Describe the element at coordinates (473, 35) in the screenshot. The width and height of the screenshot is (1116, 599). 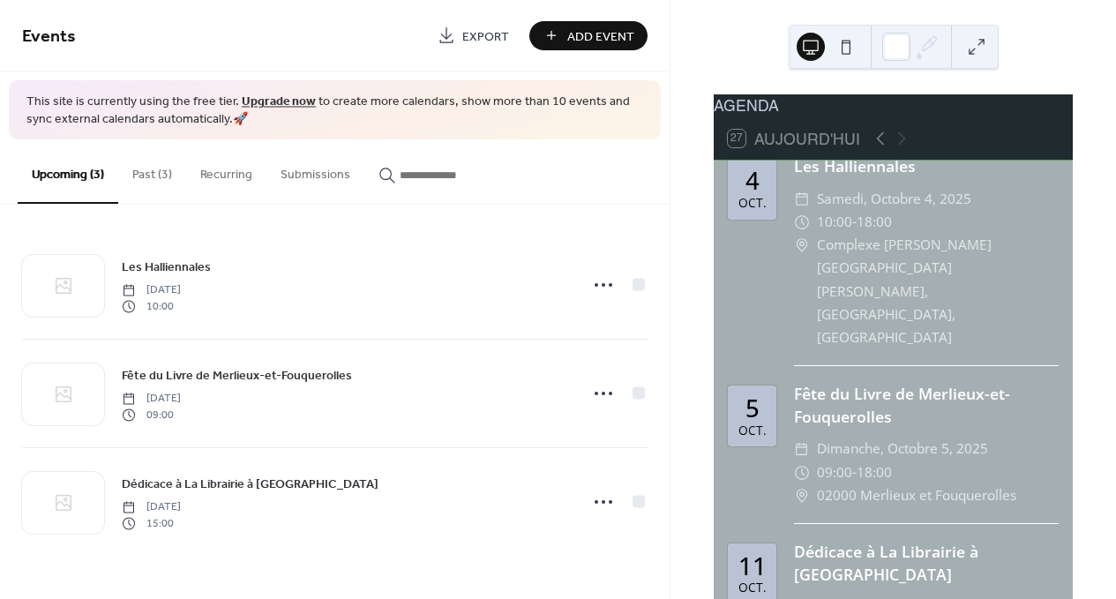
I see `a: Export` at that location.